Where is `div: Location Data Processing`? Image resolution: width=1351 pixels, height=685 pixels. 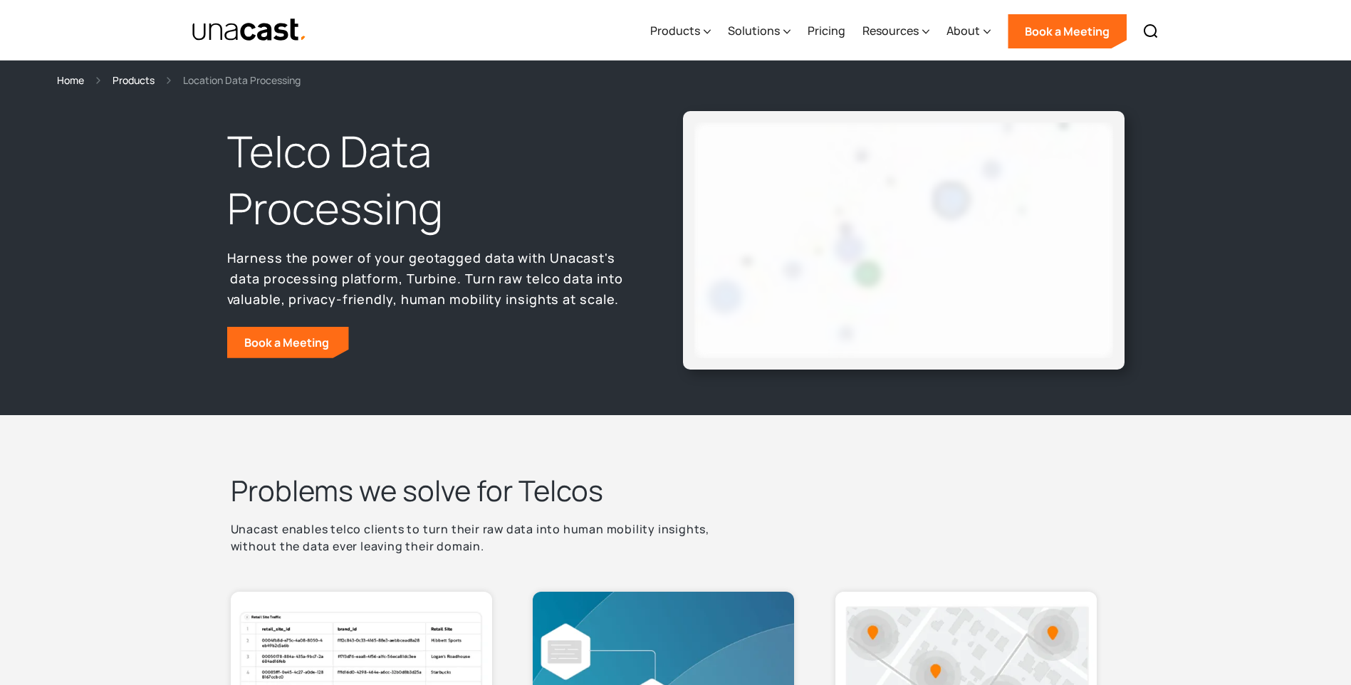 div: Location Data Processing is located at coordinates (241, 80).